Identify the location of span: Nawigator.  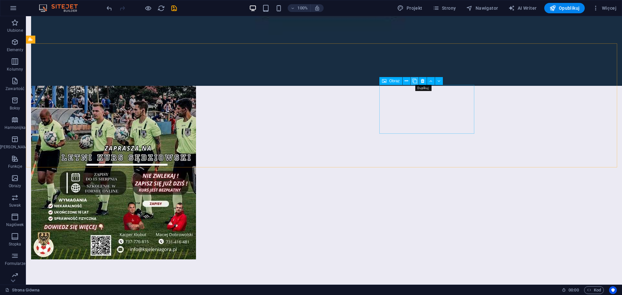
(482, 8).